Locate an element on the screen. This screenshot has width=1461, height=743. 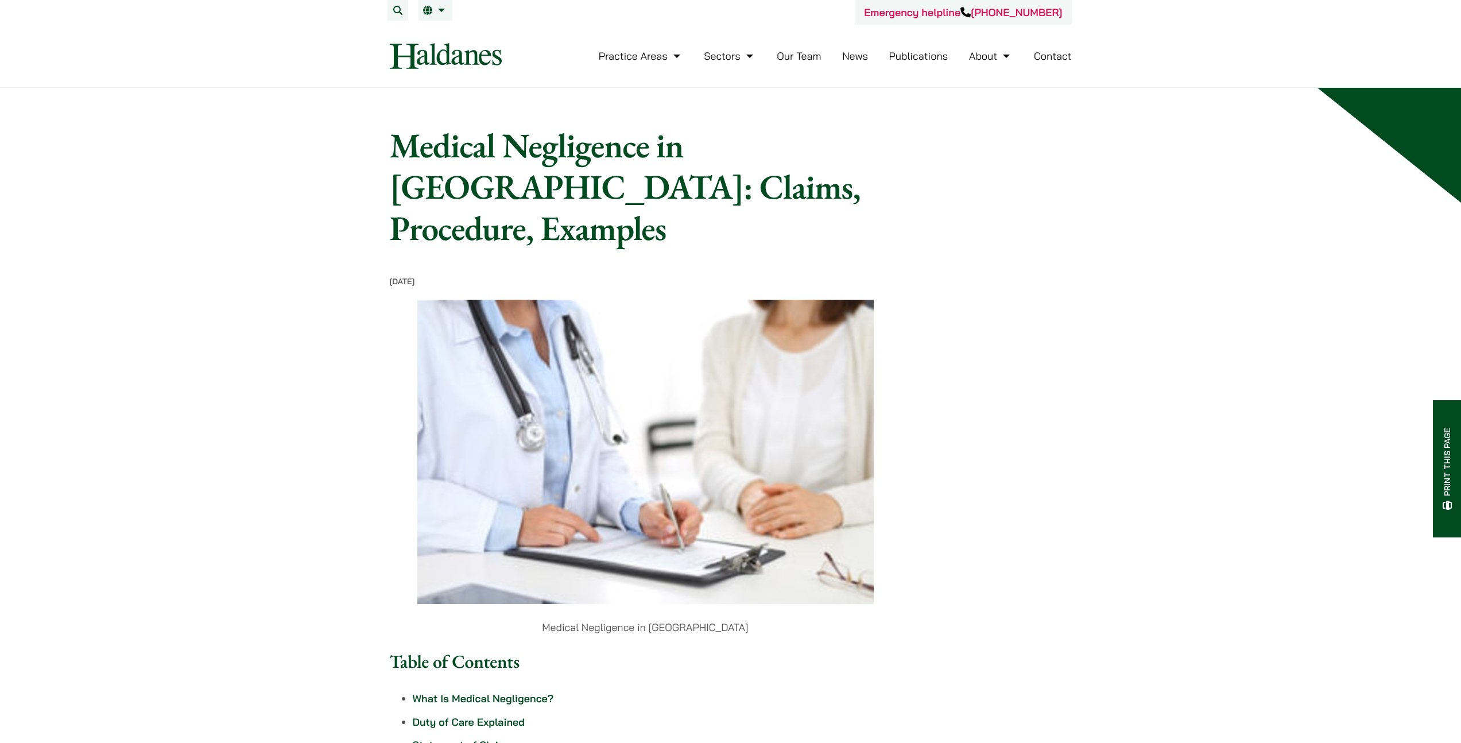
a: Duty of Care Explained is located at coordinates (469, 722).